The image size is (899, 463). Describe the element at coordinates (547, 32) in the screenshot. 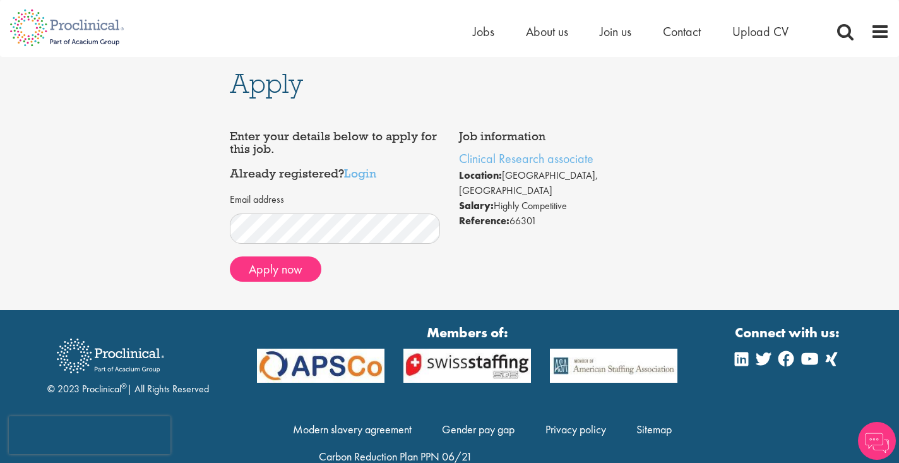

I see `a: About us` at that location.